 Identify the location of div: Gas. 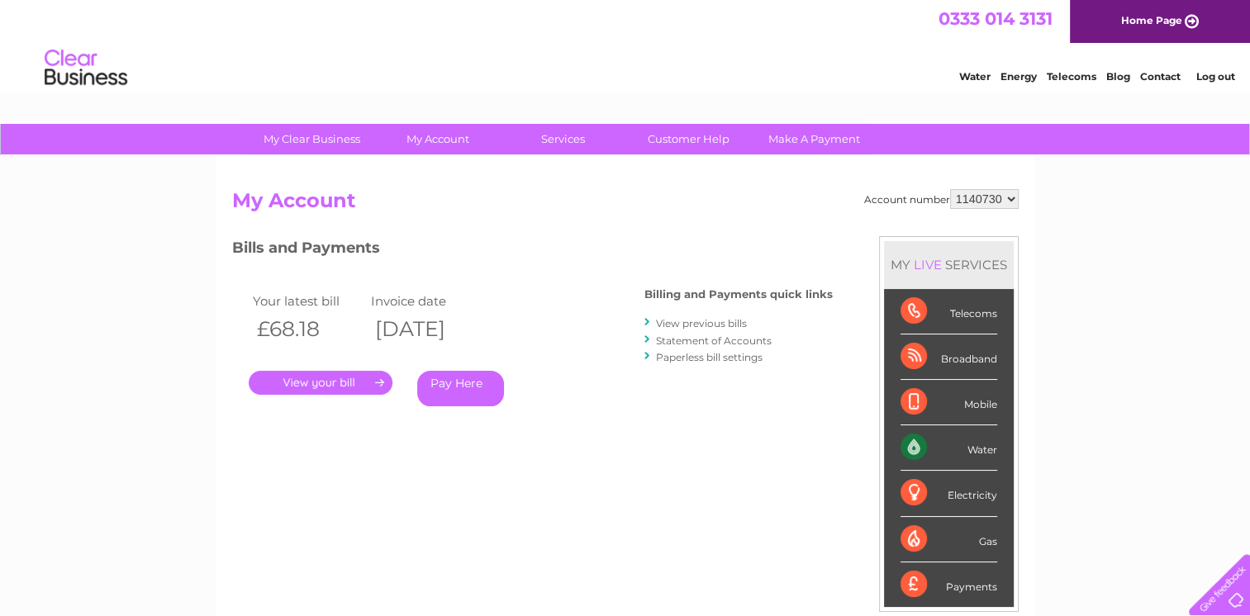
(949, 540).